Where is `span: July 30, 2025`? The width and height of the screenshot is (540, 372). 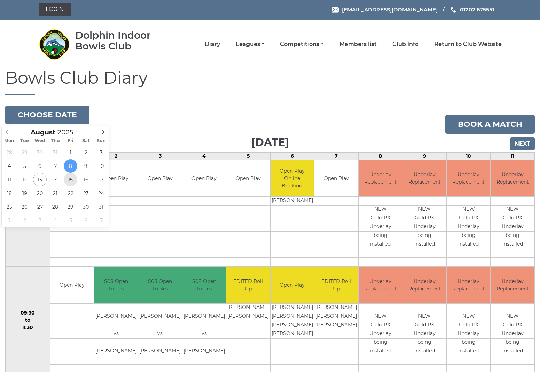
span: July 30, 2025 is located at coordinates (40, 152).